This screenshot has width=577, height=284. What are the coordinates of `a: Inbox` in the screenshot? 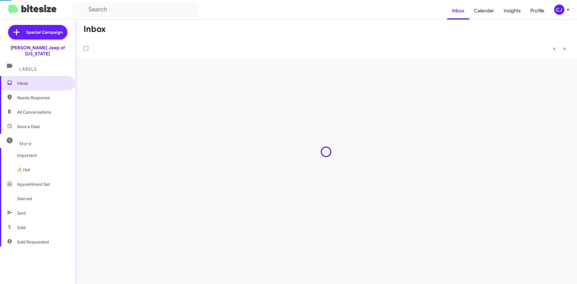 It's located at (458, 11).